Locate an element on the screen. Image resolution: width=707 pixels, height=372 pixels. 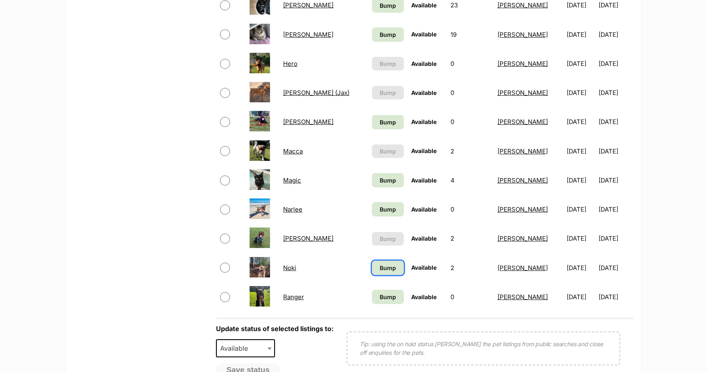
img: Ervin is located at coordinates (260, 34).